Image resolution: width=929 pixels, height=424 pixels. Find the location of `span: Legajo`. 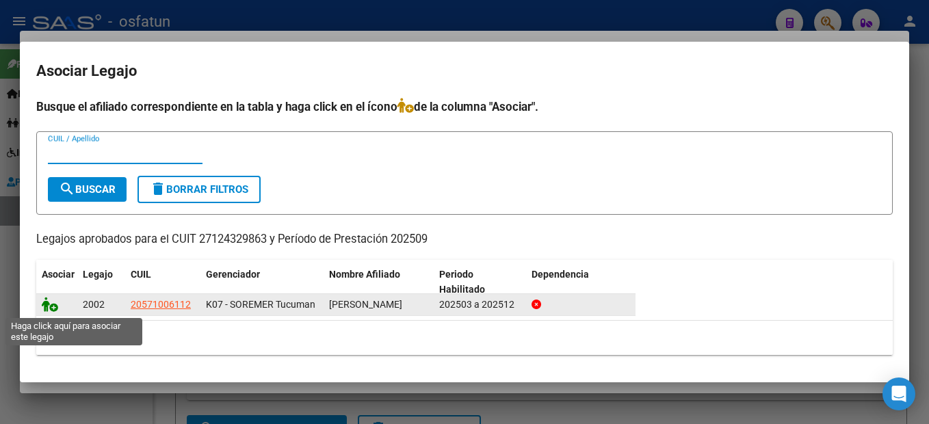

span: Legajo is located at coordinates (98, 274).